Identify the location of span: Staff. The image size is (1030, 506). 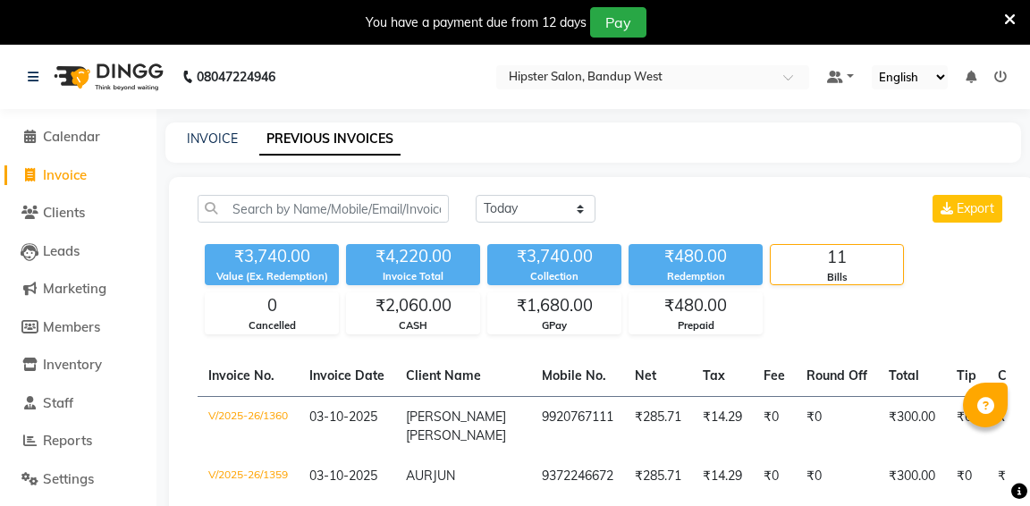
(58, 402).